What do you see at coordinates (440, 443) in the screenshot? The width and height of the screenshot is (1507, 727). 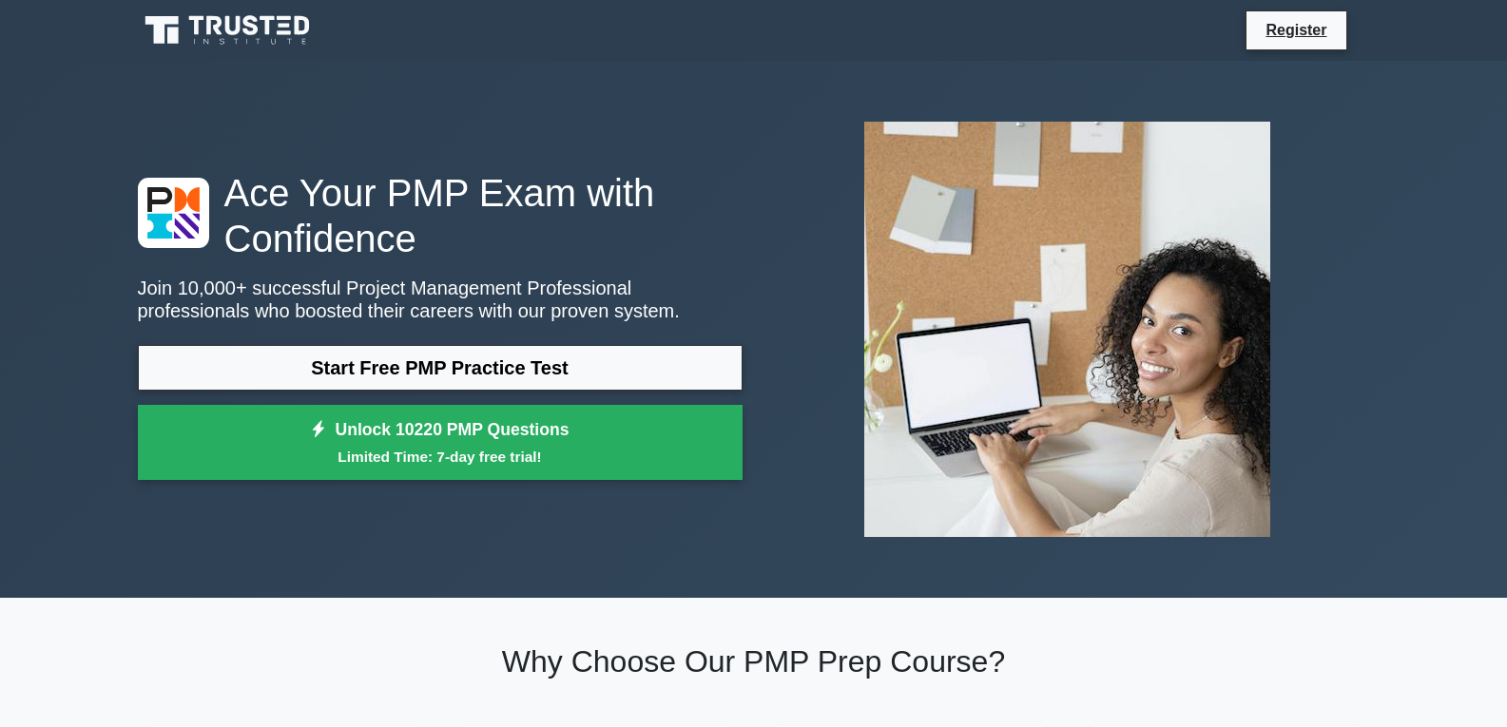 I see `a: Unlock 10220 PMP QuestionsLimited Time: 7-day free trial!` at bounding box center [440, 443].